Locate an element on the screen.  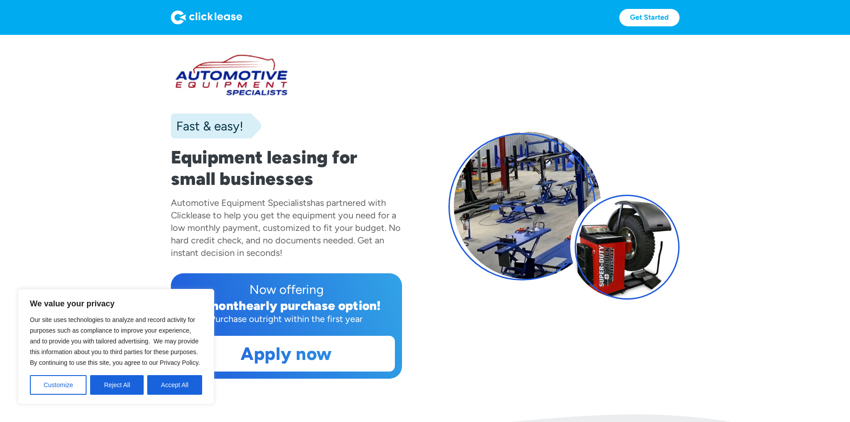
div: Automotive Equipment Specialists is located at coordinates (241, 203).